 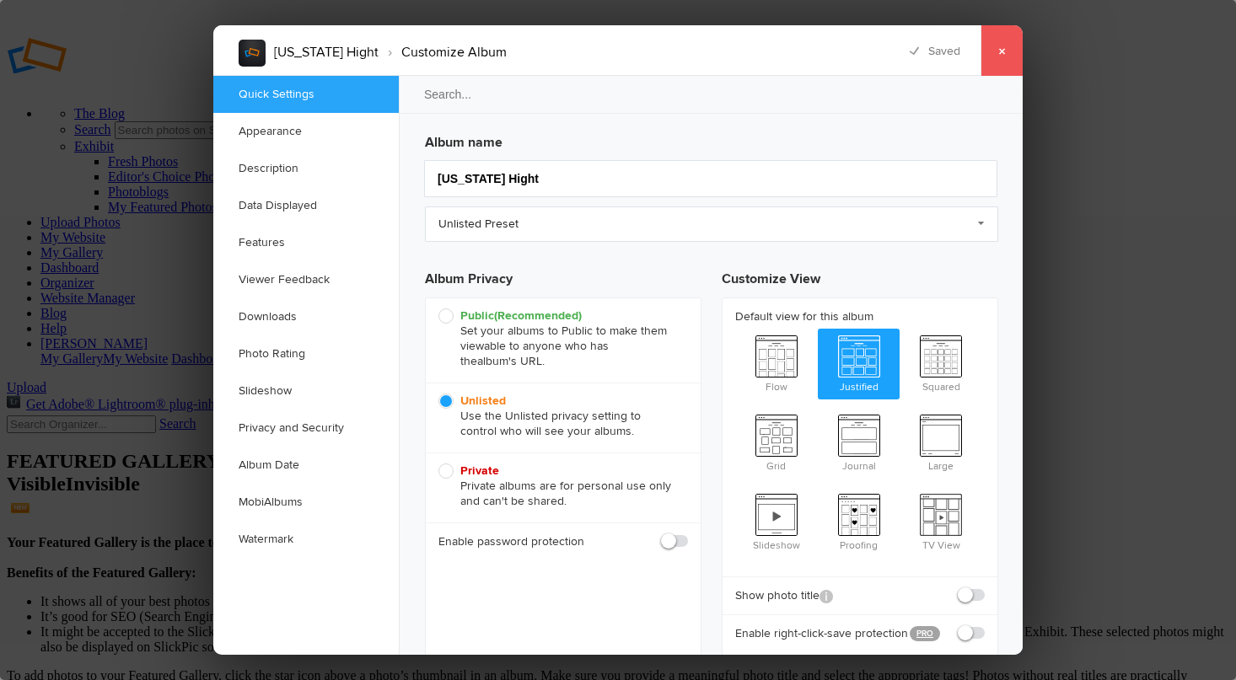 I want to click on h3: Album name, so click(x=711, y=139).